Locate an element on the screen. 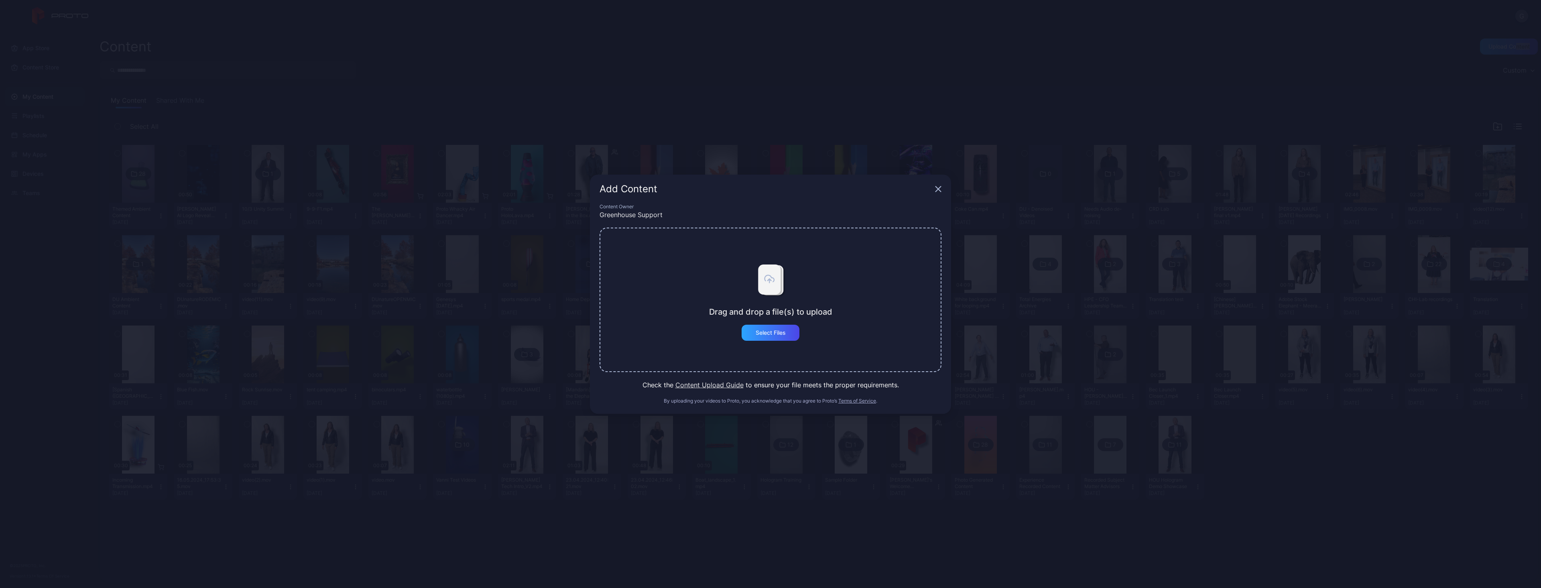  button: Content Upload Guide is located at coordinates (710, 385).